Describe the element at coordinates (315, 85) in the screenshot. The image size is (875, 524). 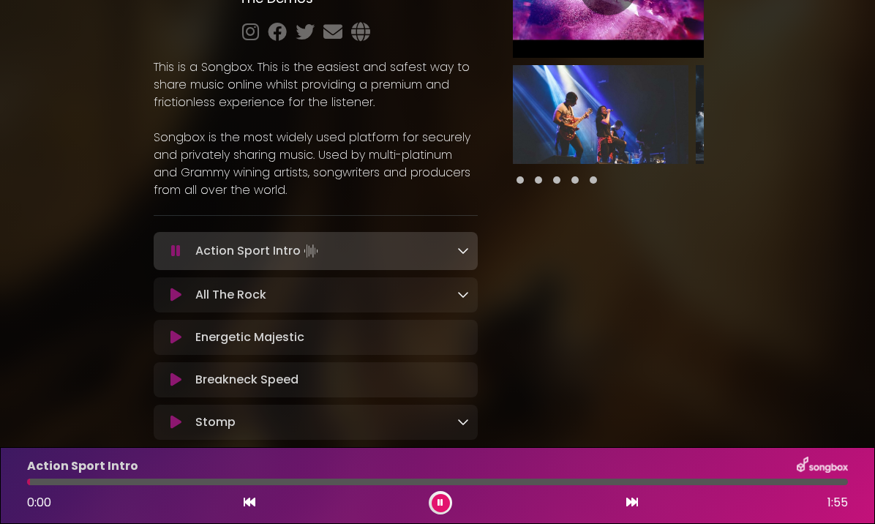
I see `p: This is a Songbox. This is the easiest and safest way to share music online whilst providing a pr...` at that location.